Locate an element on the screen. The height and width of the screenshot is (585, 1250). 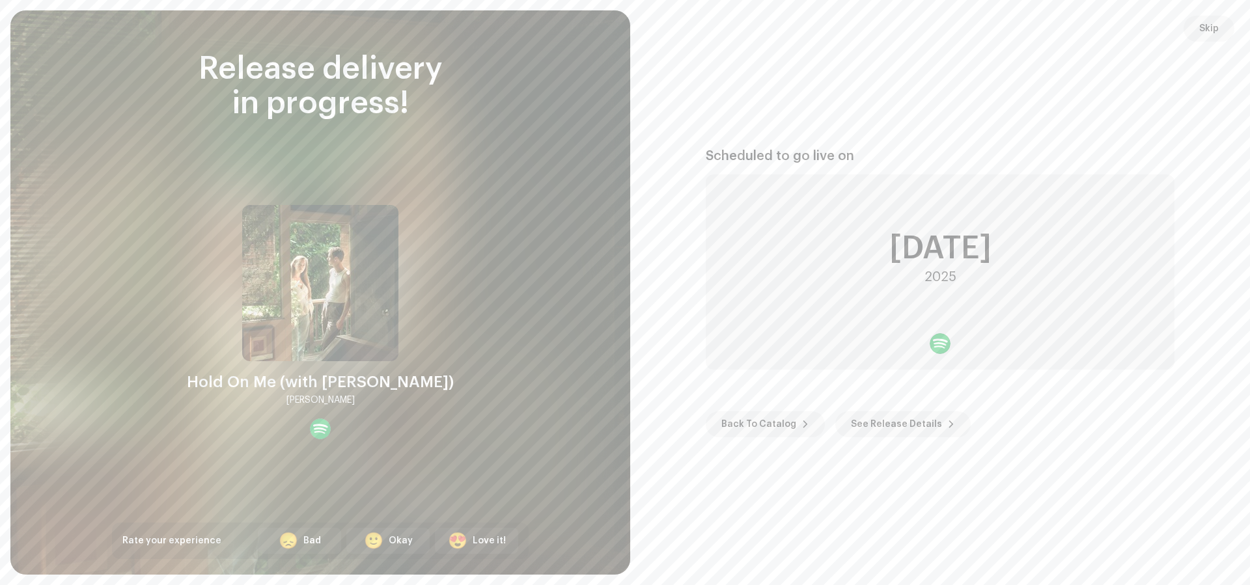
div: 2025 is located at coordinates (940, 277).